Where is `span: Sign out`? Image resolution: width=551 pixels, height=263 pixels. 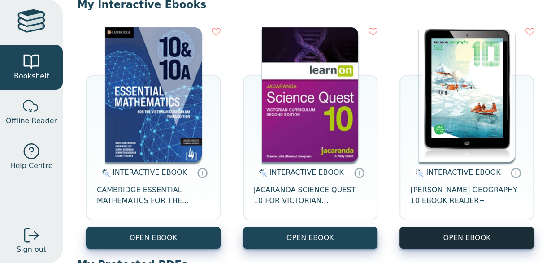 span: Sign out is located at coordinates (31, 250).